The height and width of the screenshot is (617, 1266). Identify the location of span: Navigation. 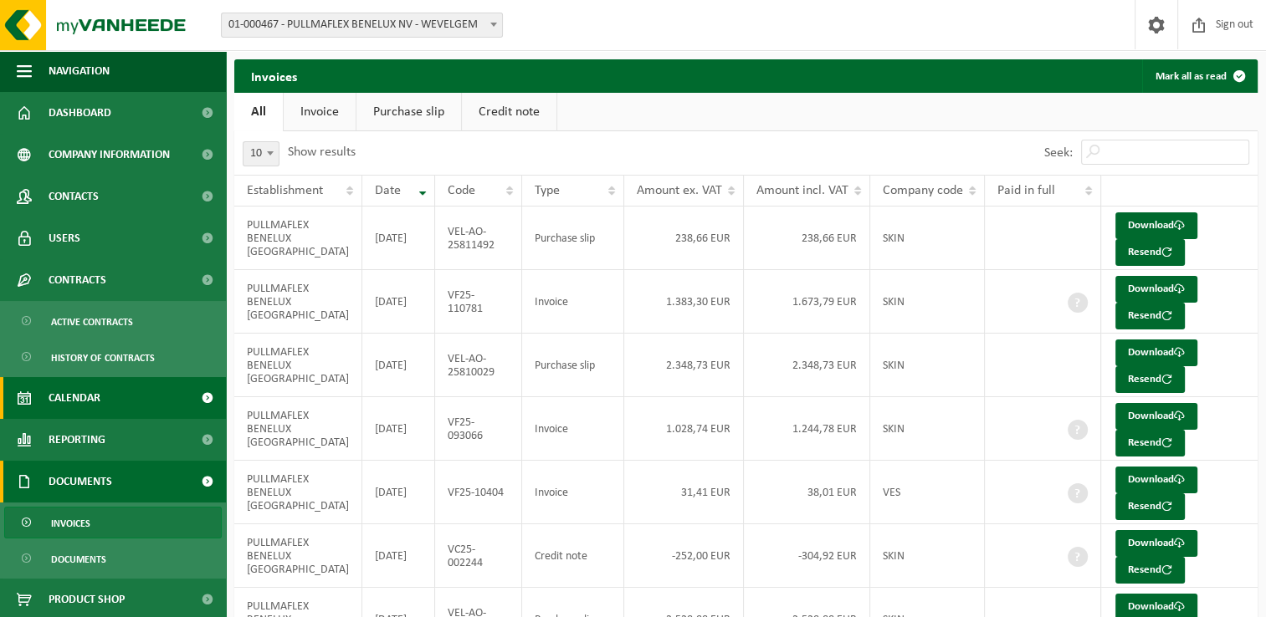
(79, 71).